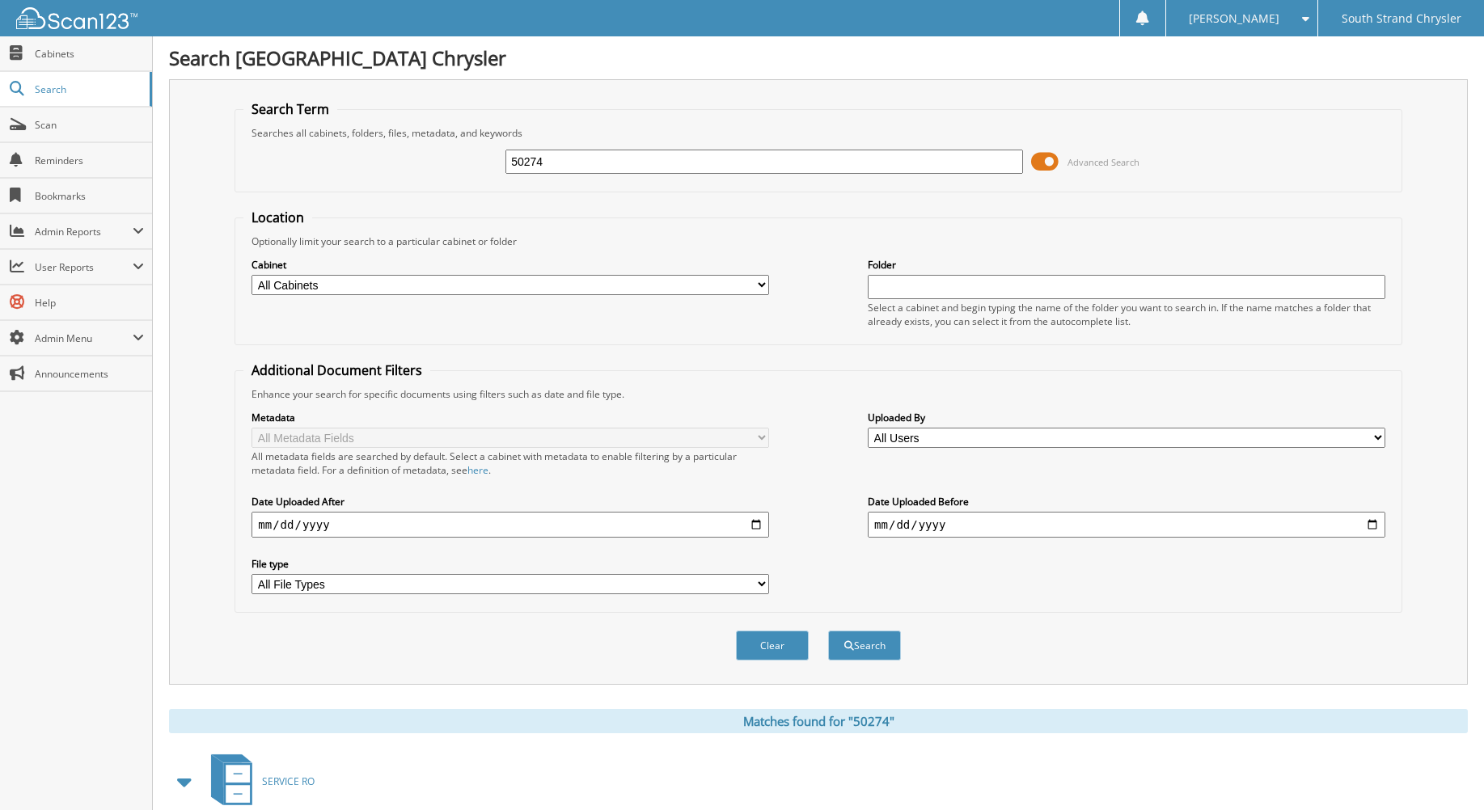 Image resolution: width=1484 pixels, height=810 pixels. What do you see at coordinates (1103, 162) in the screenshot?
I see `span: Advanced Search` at bounding box center [1103, 162].